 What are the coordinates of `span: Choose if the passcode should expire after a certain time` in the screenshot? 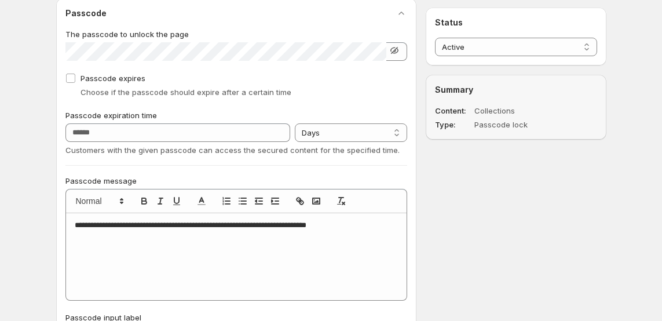 It's located at (186, 92).